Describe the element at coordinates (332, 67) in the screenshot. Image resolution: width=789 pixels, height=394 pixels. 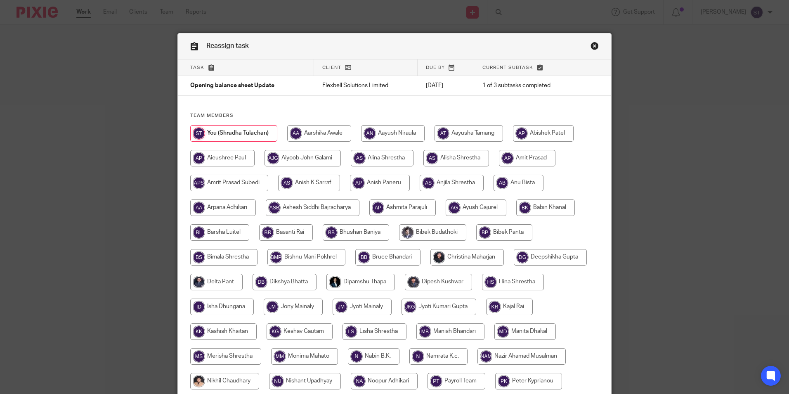
I see `span: Client` at that location.